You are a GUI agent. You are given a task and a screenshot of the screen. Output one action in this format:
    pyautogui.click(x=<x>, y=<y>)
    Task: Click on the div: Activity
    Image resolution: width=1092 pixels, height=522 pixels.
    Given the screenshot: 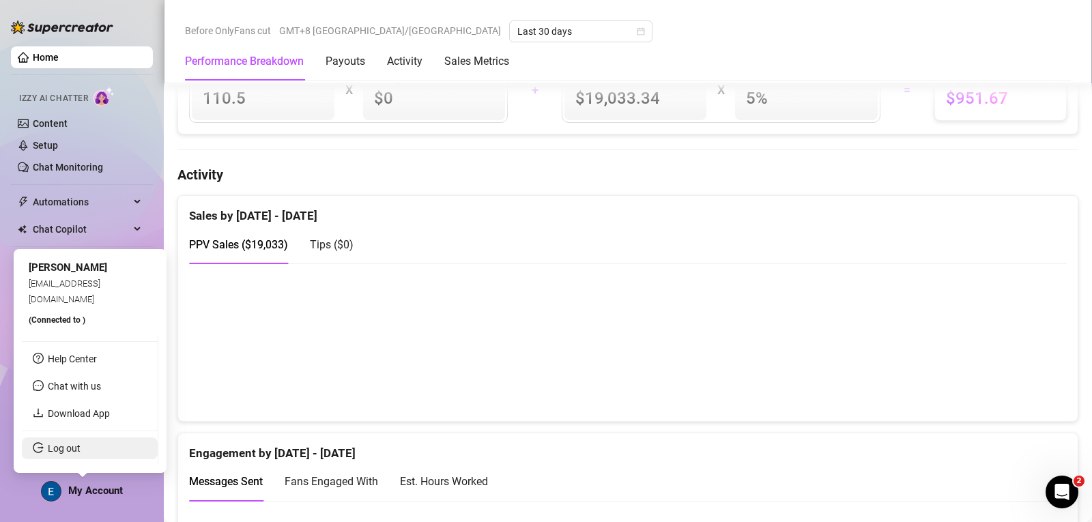 What is the action you would take?
    pyautogui.click(x=405, y=61)
    